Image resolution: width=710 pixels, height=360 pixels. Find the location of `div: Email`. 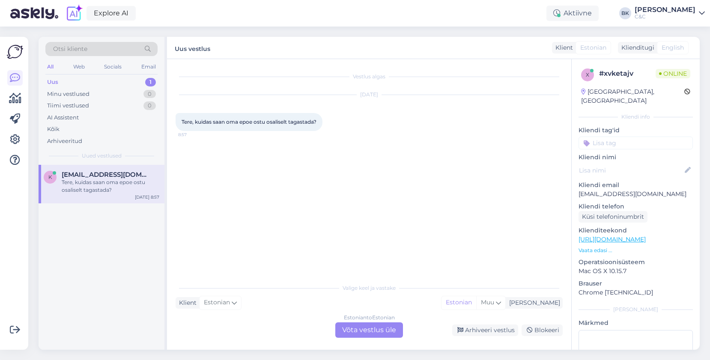

div: Email is located at coordinates (149, 67).